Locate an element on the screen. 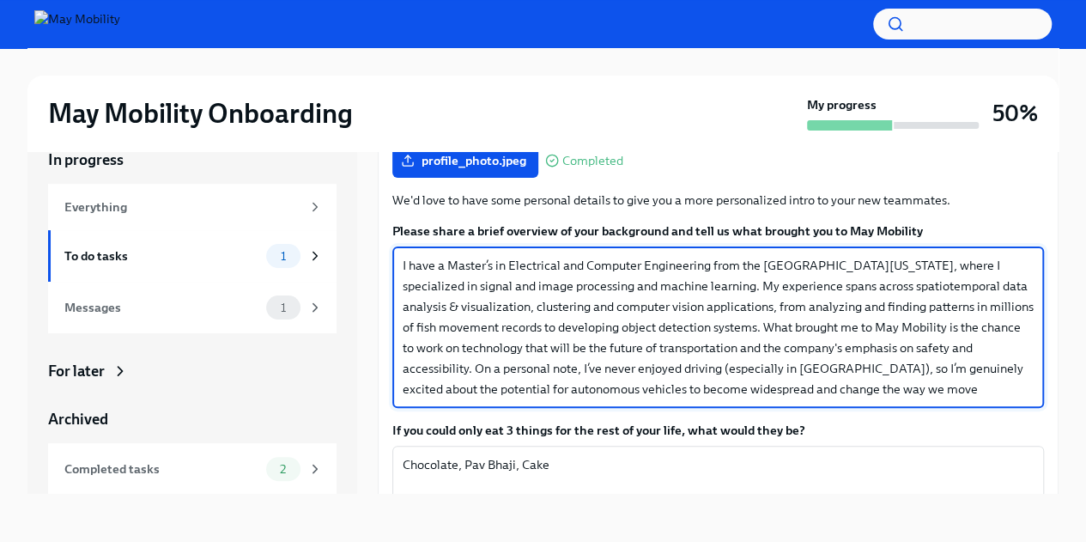 Image resolution: width=1086 pixels, height=542 pixels. p: We'd love to have some personal details to give you a more personalized intro to your new teammates. is located at coordinates (718, 200).